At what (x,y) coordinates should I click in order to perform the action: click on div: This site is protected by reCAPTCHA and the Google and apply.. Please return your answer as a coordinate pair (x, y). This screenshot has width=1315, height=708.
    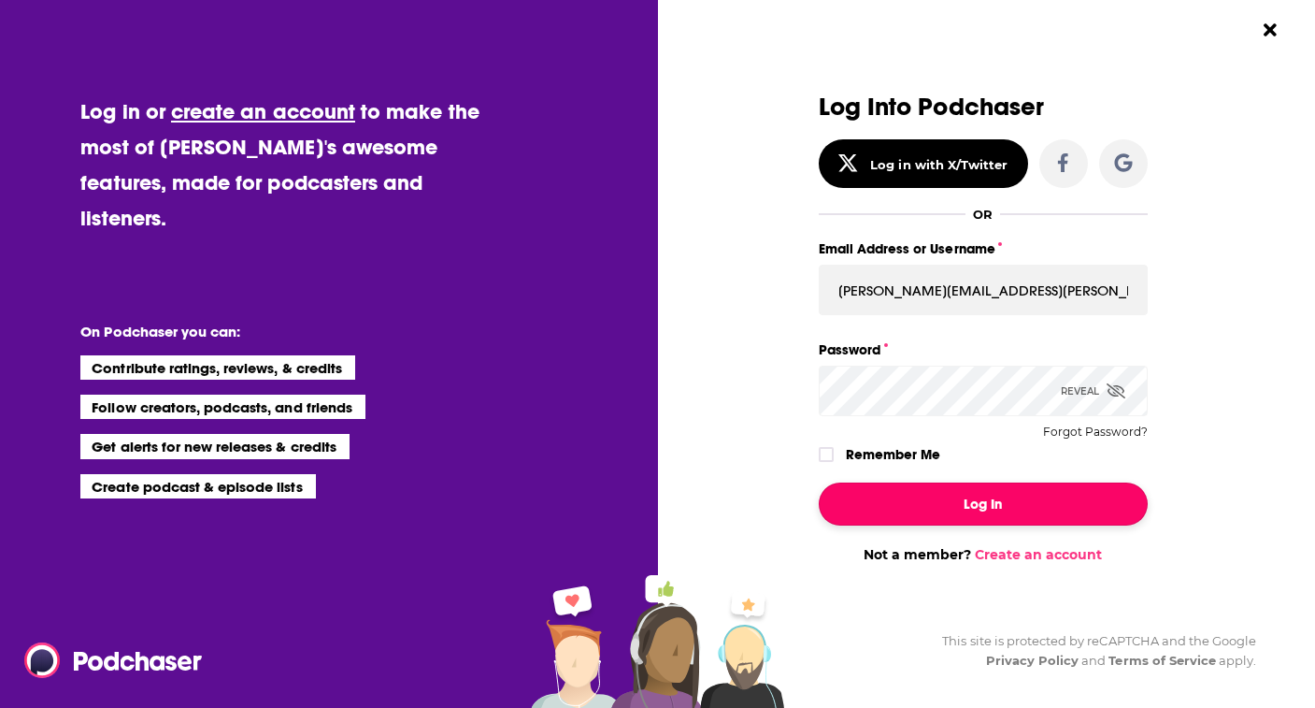
    Looking at the image, I should click on (1092, 651).